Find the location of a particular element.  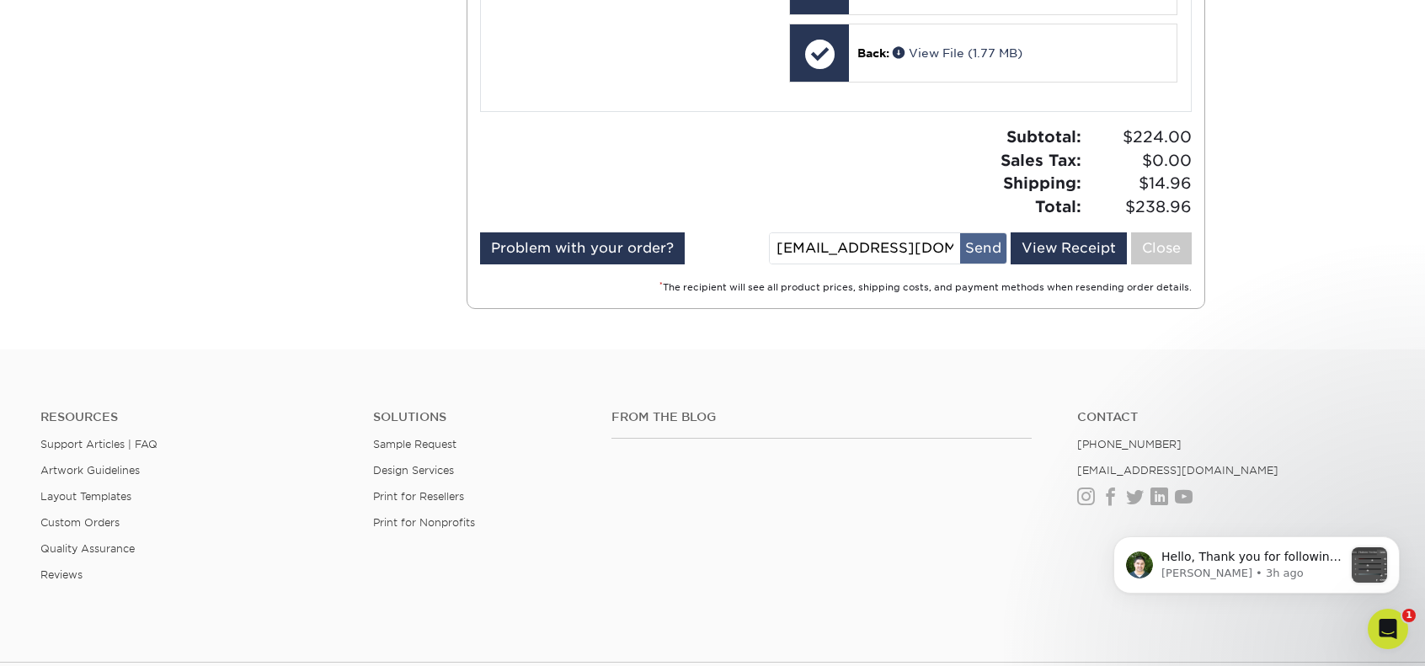

span: $14.96 is located at coordinates (1139, 184).